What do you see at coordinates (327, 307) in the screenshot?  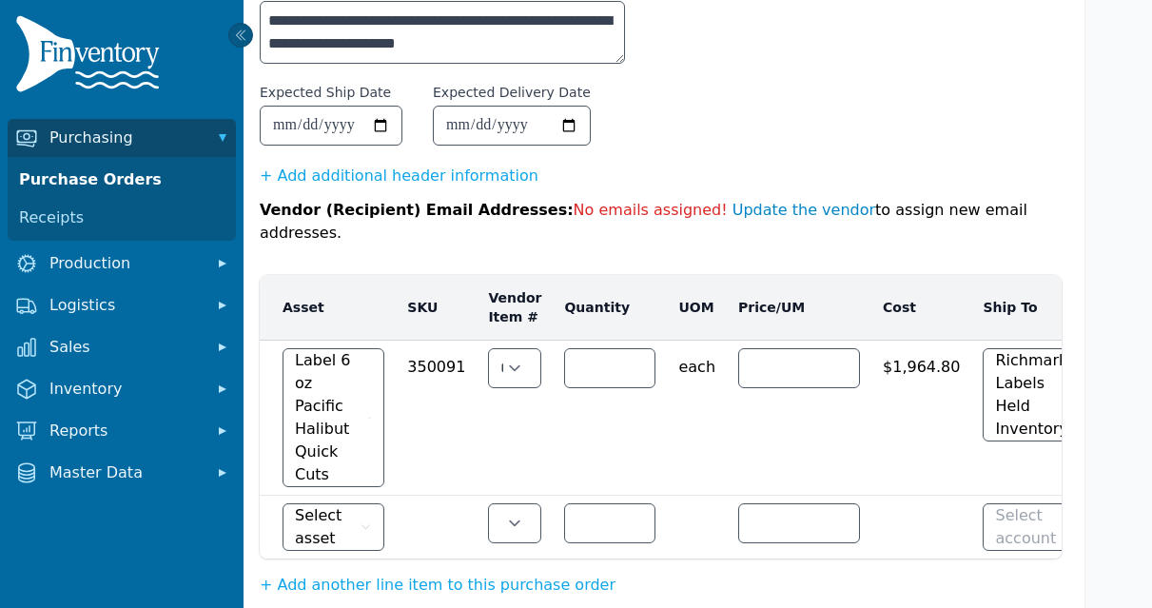 I see `th: Asset` at bounding box center [327, 307].